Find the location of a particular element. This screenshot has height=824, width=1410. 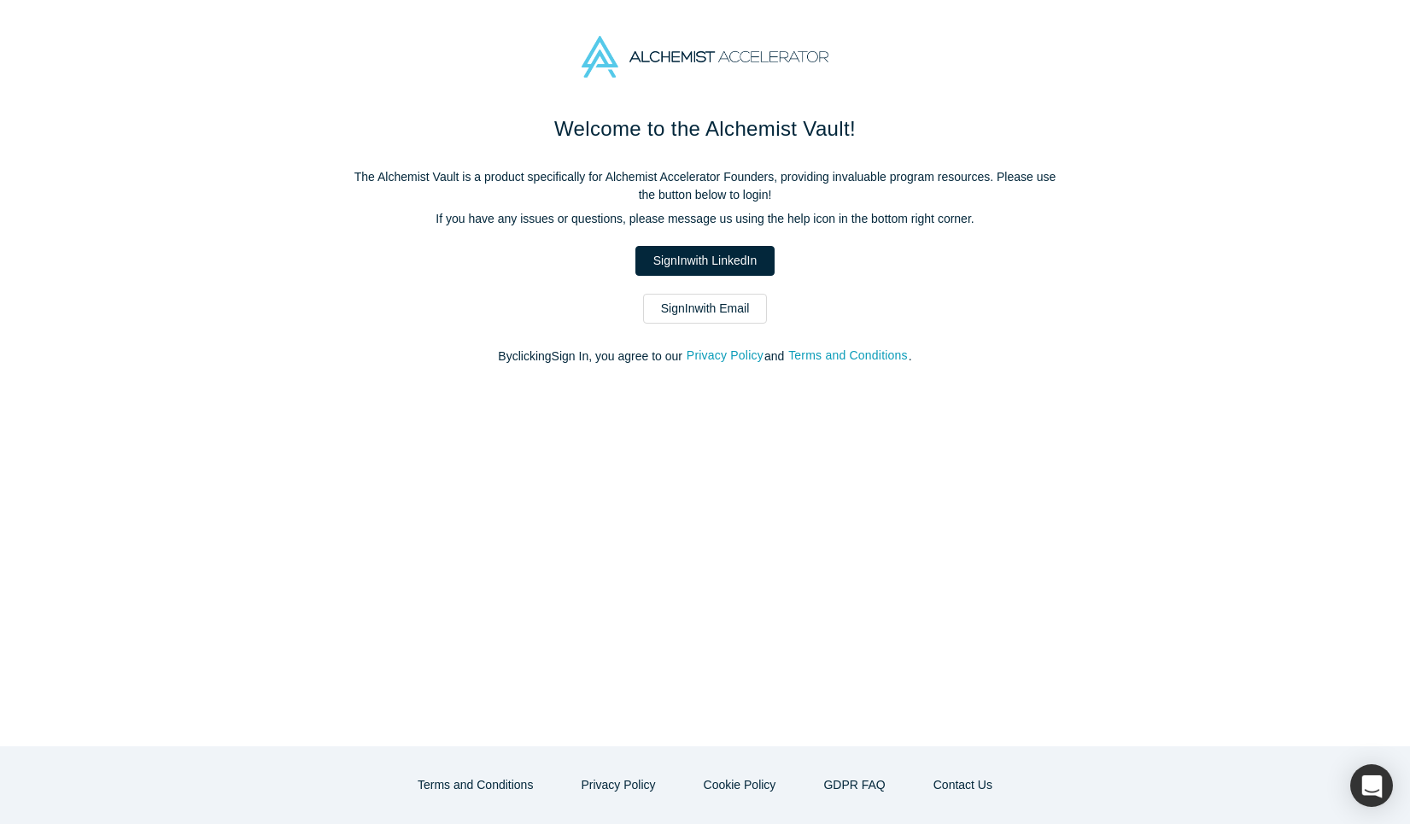

p: The Alchemist Vault is a product specifically for Alchemist Accelerator Founders, providing inval... is located at coordinates (706, 186).